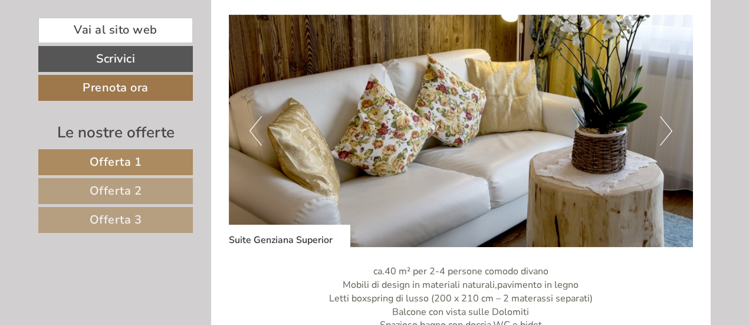 Image resolution: width=749 pixels, height=325 pixels. I want to click on span: Offerta 3, so click(116, 220).